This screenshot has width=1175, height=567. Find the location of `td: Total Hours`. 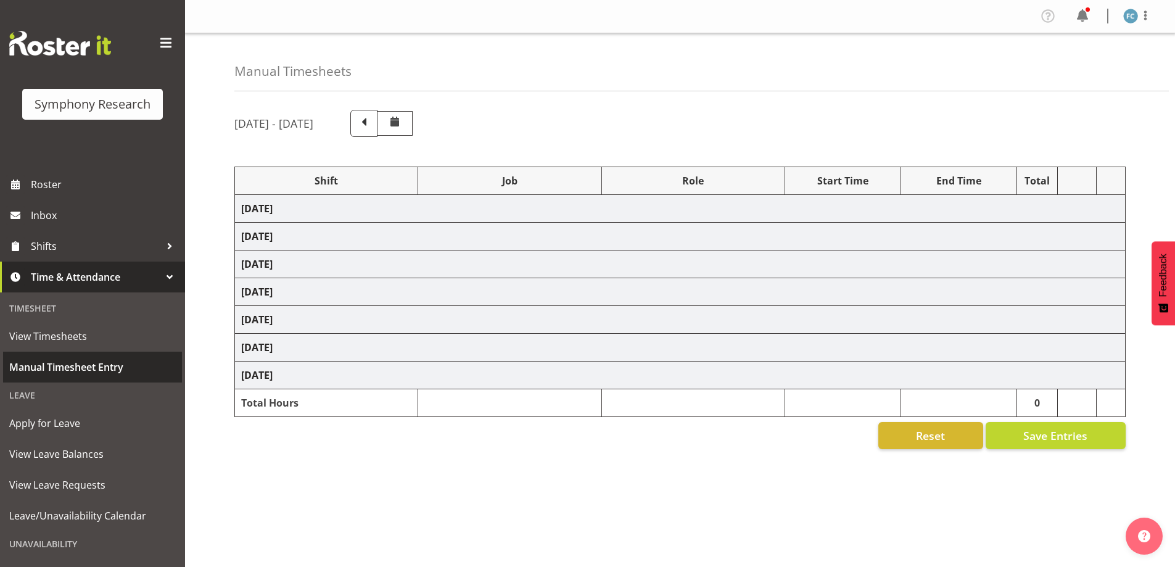

td: Total Hours is located at coordinates (326, 403).